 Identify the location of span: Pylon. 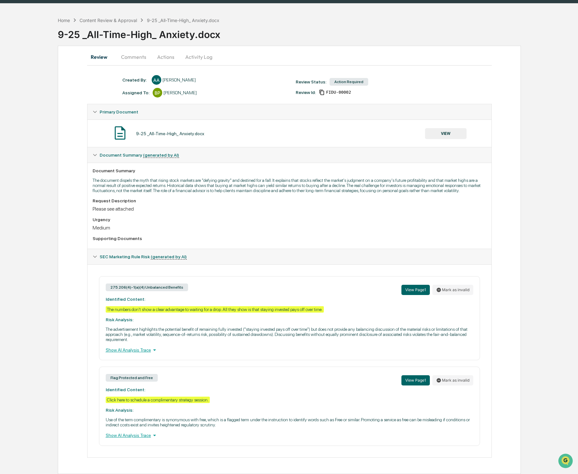
(70, 110).